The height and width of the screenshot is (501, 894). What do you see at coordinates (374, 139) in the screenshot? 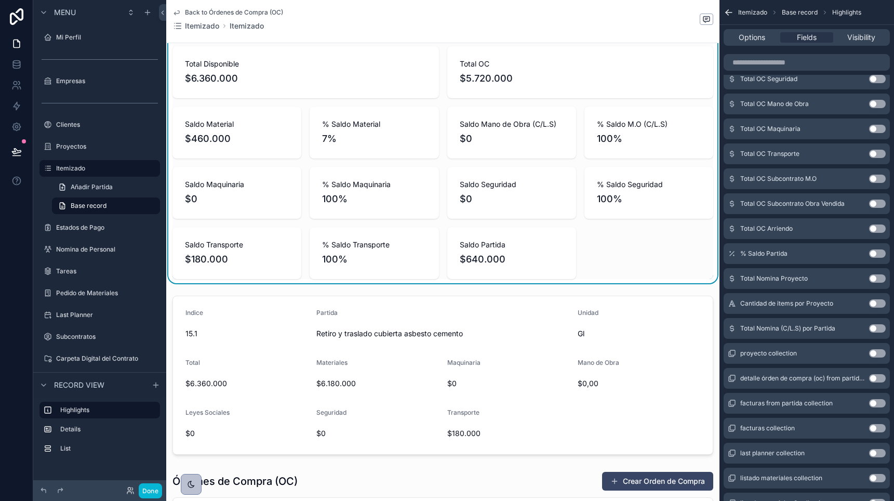
I see `span: 7%` at bounding box center [374, 139].